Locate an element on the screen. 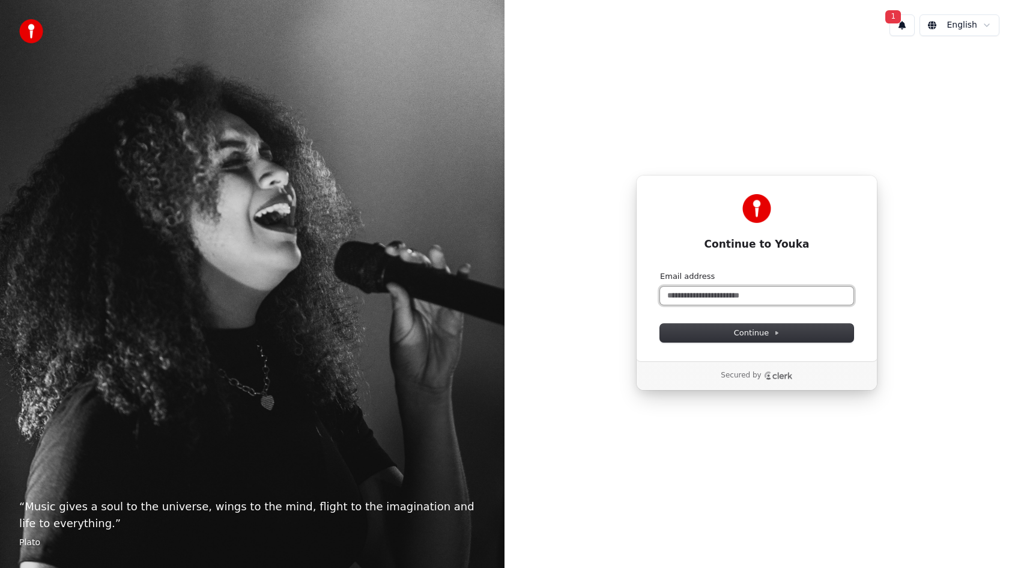 This screenshot has height=568, width=1009. h1: Continue to Youka is located at coordinates (757, 245).